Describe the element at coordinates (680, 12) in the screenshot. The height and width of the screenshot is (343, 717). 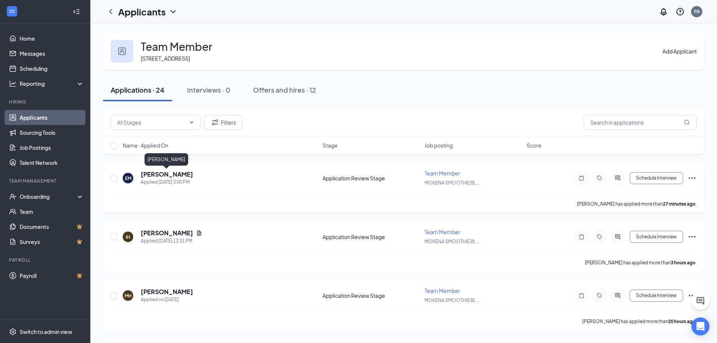
I see `svg: QuestionInfo` at that location.